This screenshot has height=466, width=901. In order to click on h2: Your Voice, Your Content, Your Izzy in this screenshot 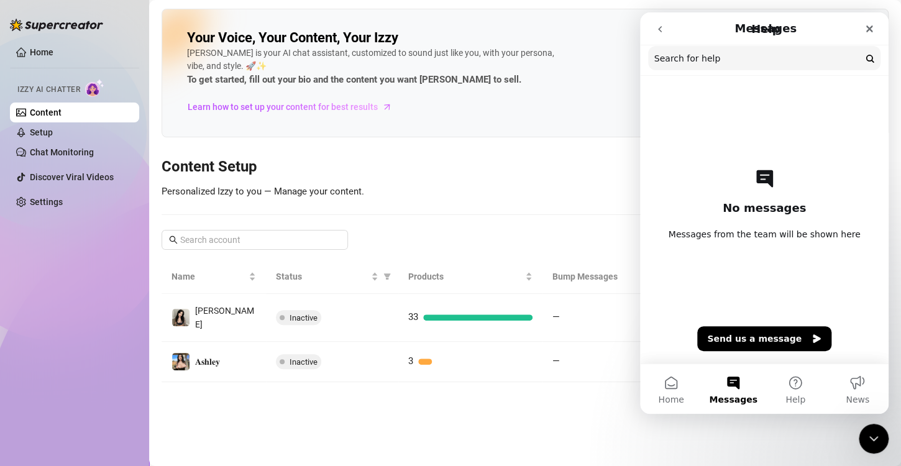, I will do `click(293, 38)`.